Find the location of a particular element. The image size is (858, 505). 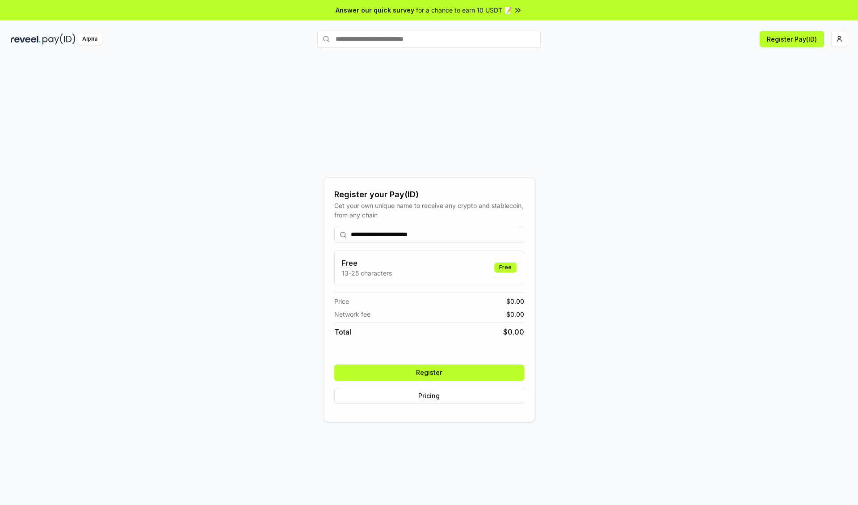

span: Total is located at coordinates (343, 332).